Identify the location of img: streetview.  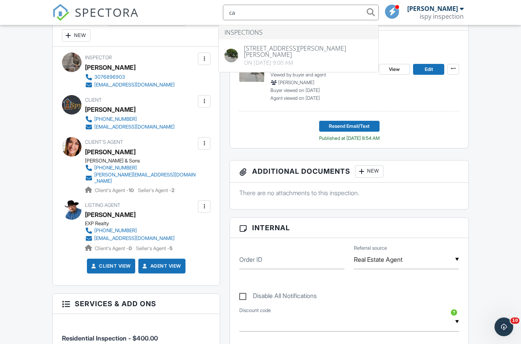
(231, 55).